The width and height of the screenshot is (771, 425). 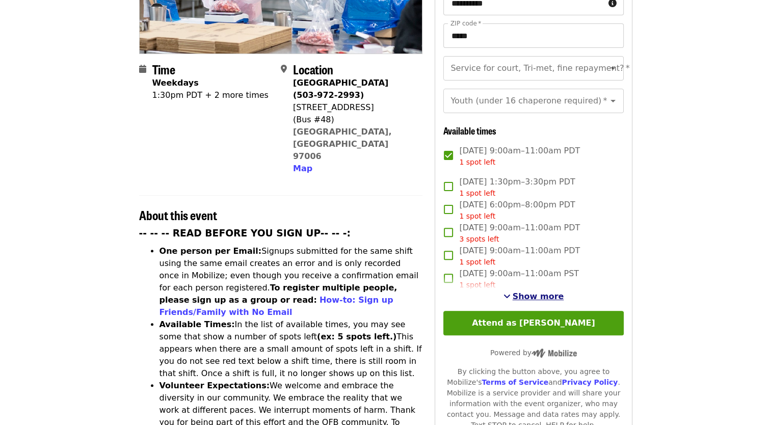 I want to click on div: 1:30pm PDT + 2 more times, so click(x=210, y=95).